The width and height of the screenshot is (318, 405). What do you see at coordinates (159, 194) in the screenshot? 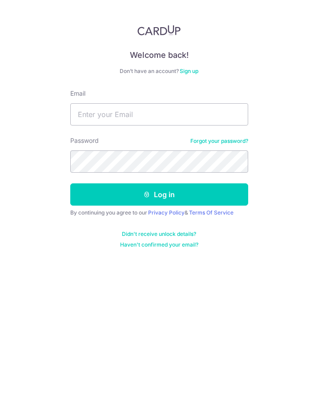
I see `button: Log in` at bounding box center [159, 194].